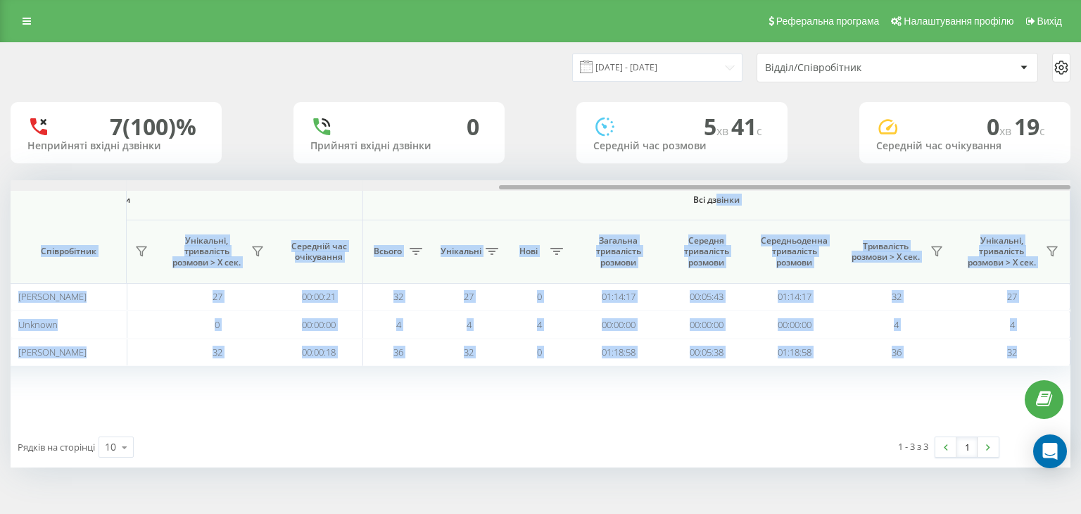 This screenshot has width=1081, height=514. I want to click on span: 19, so click(1030, 126).